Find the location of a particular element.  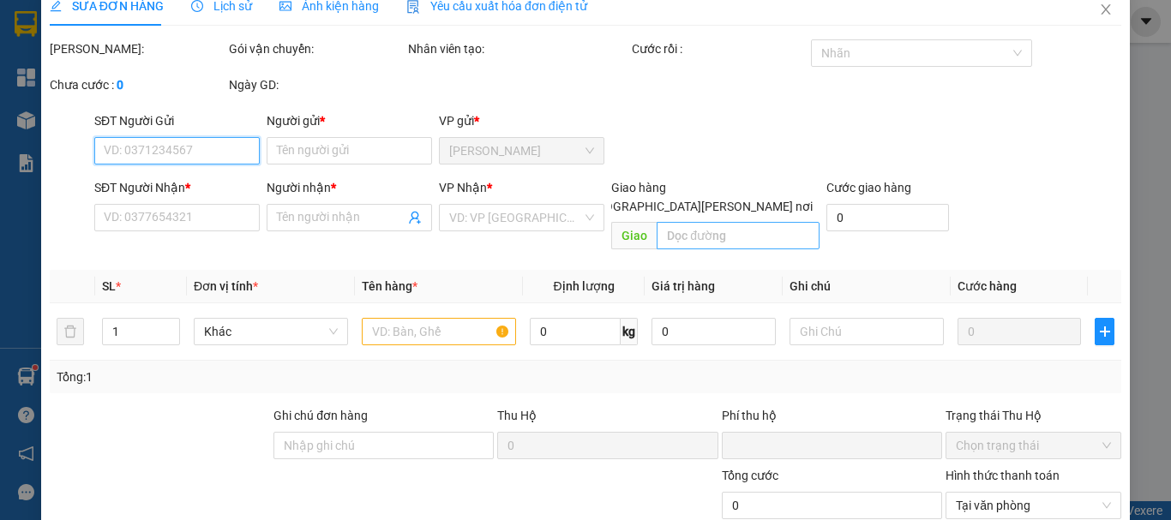

span: Tại văn phòng is located at coordinates (1033, 506).